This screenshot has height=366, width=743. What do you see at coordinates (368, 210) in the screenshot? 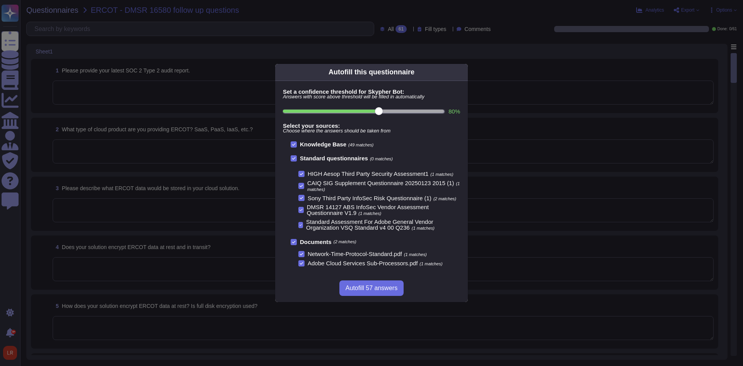
I see `span: DMSR 14127 ABS InfoSec Vendor Assessment Questionnaire V1.9` at bounding box center [368, 210].